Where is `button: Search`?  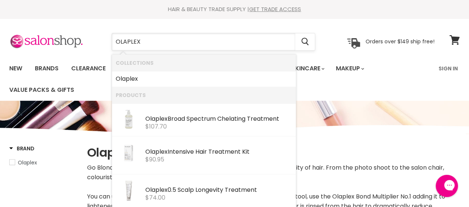
button: Search is located at coordinates (305, 42).